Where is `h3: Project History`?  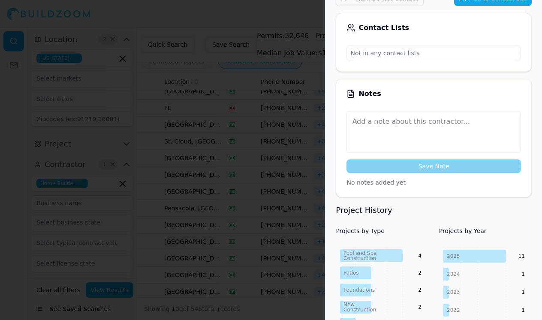
h3: Project History is located at coordinates (434, 211).